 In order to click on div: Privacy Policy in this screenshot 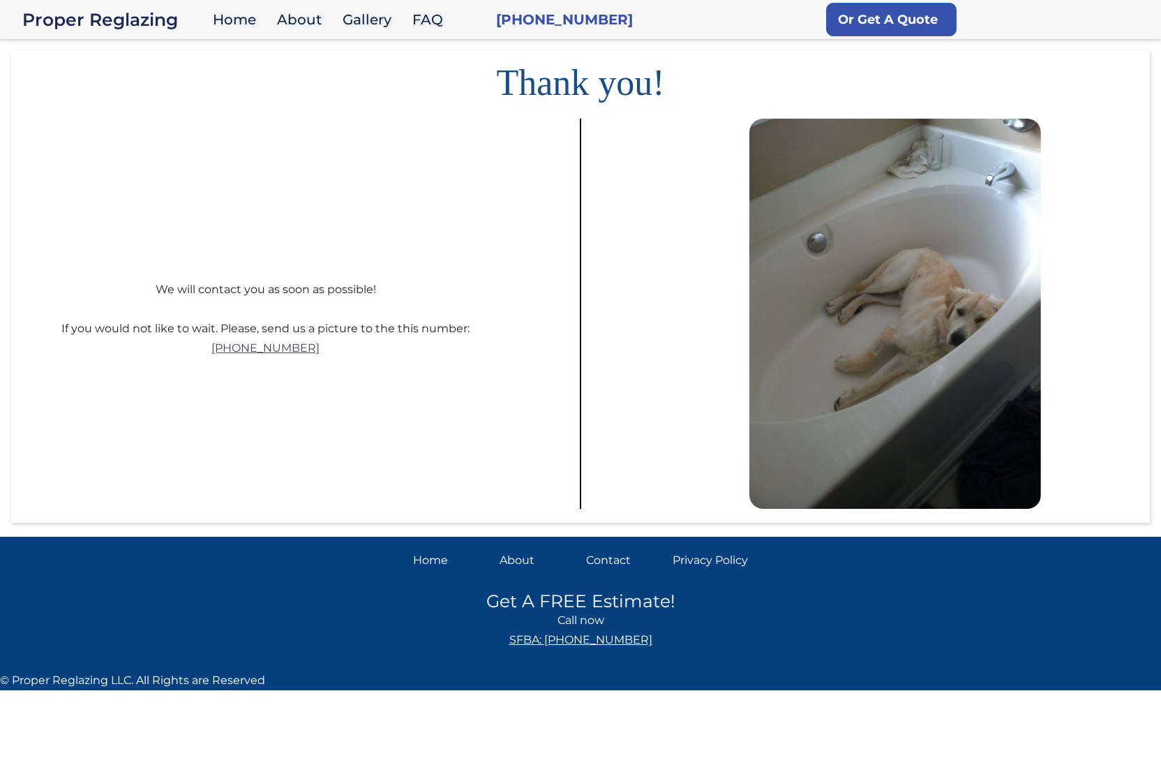, I will do `click(710, 560)`.